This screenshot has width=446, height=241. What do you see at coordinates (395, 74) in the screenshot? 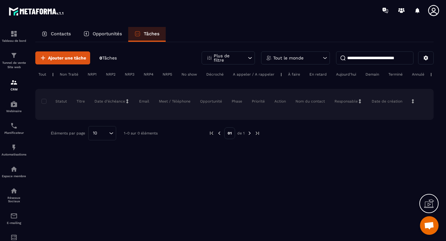
I see `div: Terminé` at bounding box center [395, 74].